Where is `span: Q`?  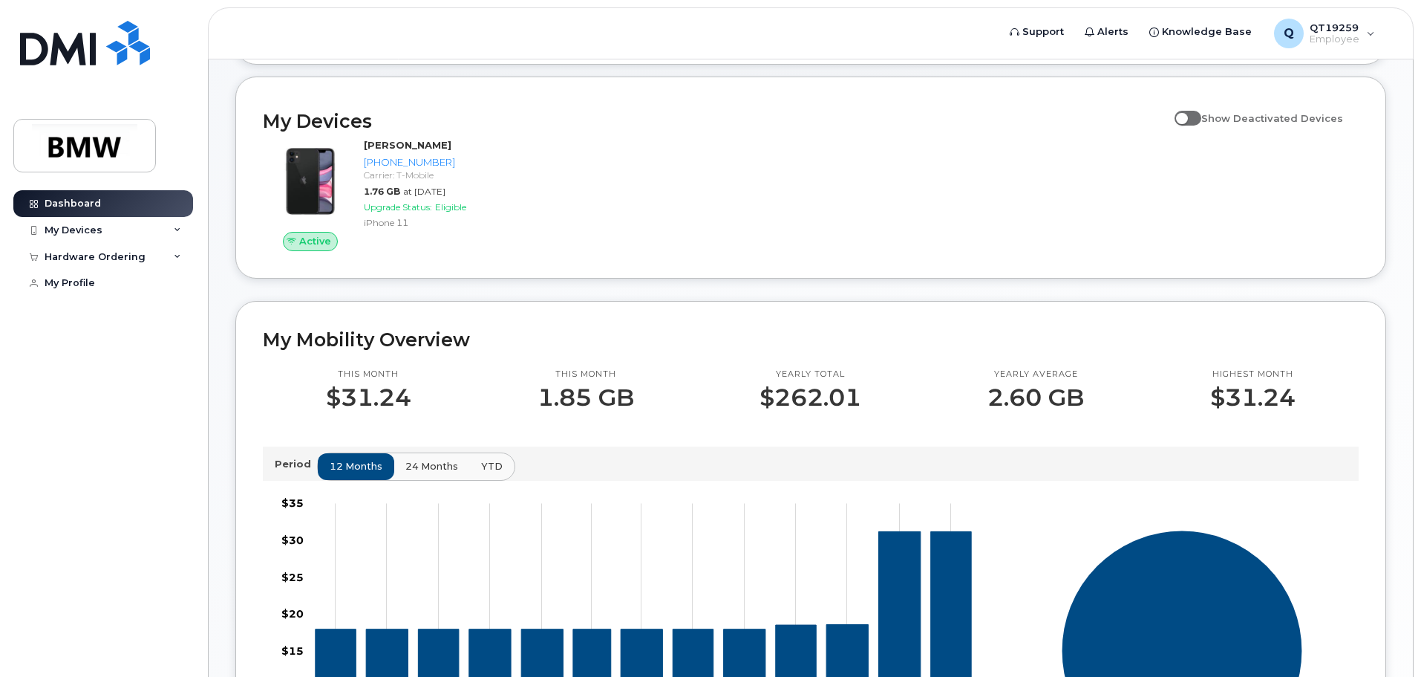 span: Q is located at coordinates (1289, 33).